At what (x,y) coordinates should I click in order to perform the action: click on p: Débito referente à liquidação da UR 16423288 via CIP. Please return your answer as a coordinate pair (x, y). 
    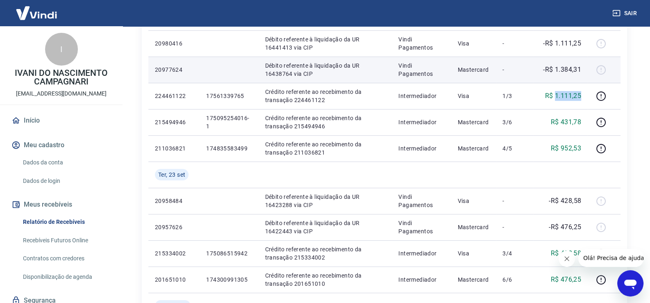
    Looking at the image, I should click on (325, 201).